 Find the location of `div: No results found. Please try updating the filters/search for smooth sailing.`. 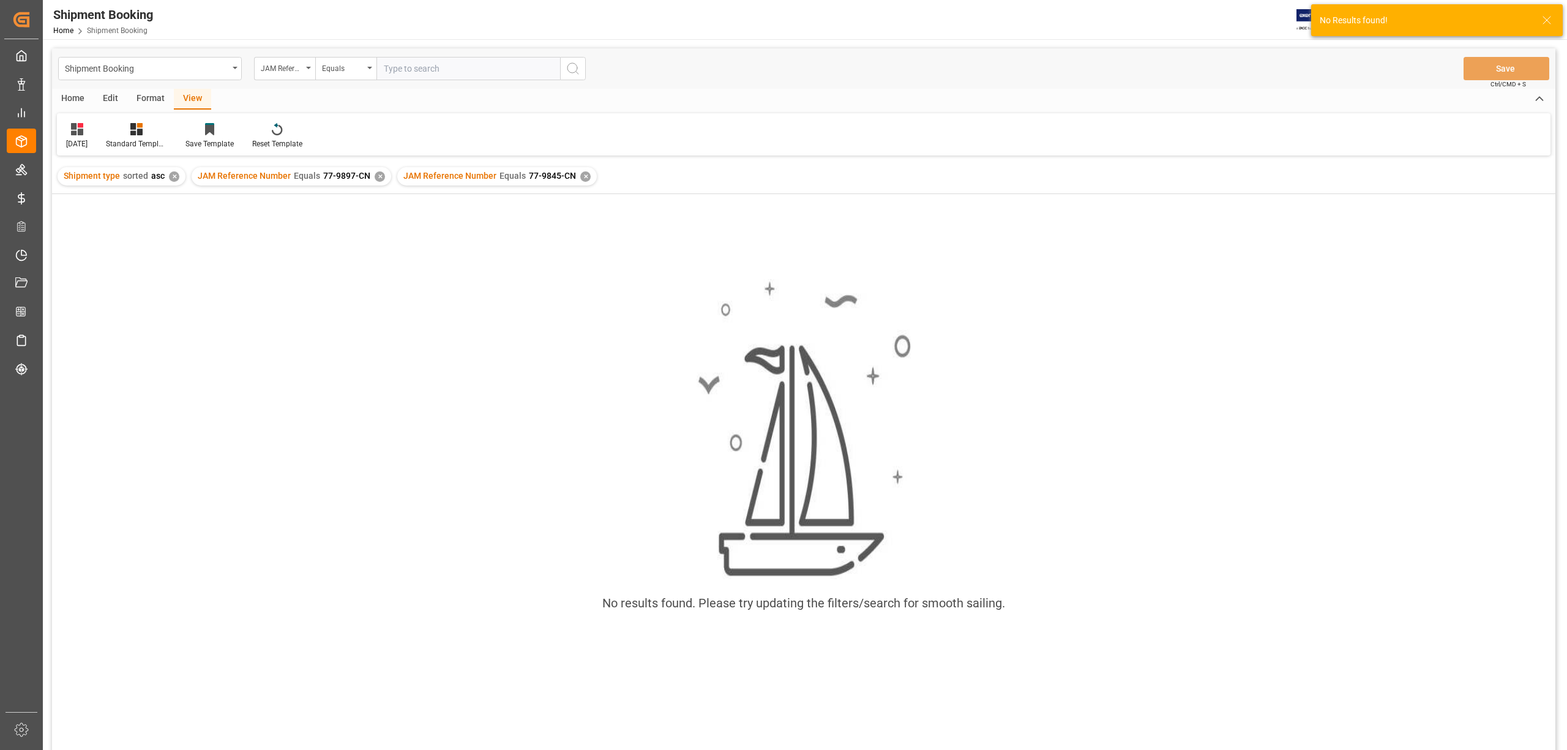

div: No results found. Please try updating the filters/search for smooth sailing. is located at coordinates (804, 603).